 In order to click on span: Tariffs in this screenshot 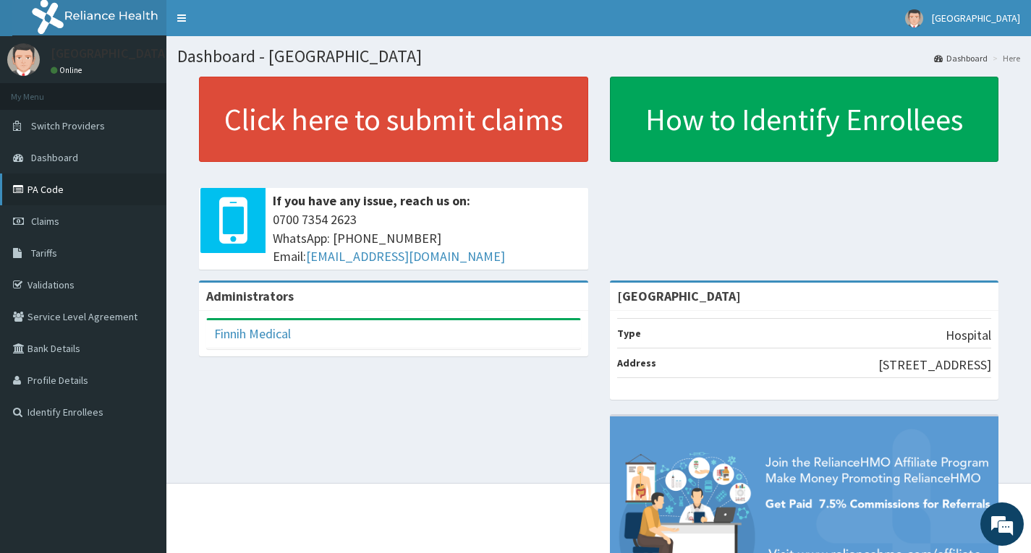, I will do `click(44, 253)`.